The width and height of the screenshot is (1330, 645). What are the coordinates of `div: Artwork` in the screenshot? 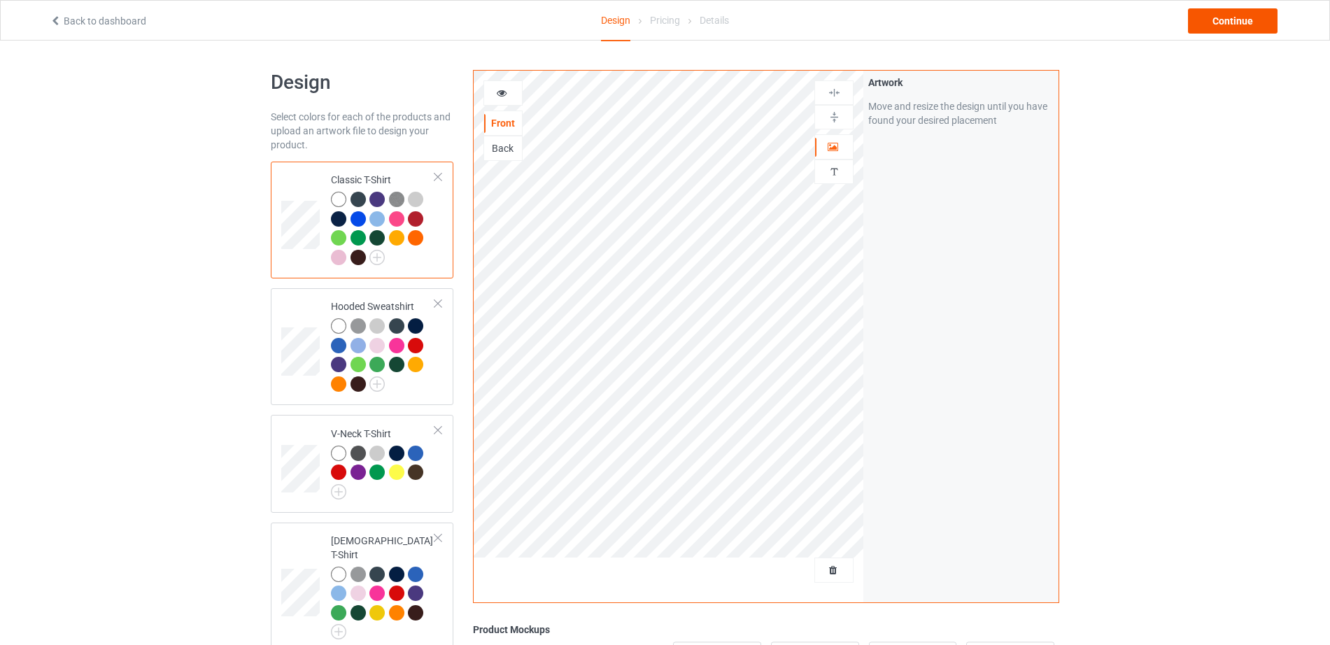 It's located at (961, 83).